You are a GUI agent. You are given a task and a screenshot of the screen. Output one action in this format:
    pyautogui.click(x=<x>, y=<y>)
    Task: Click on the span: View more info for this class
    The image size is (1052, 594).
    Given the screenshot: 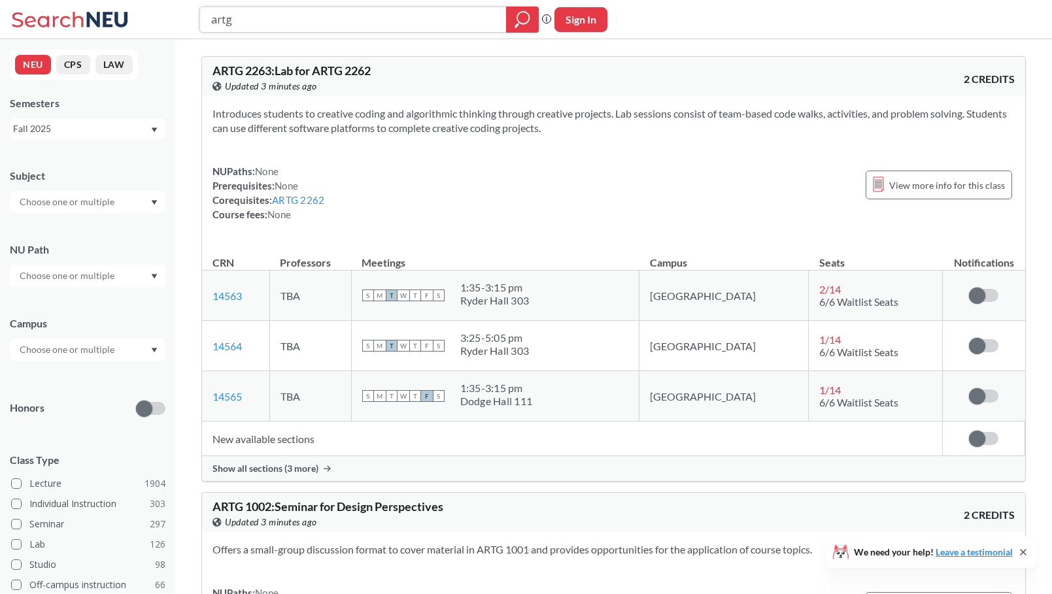 What is the action you would take?
    pyautogui.click(x=946, y=185)
    